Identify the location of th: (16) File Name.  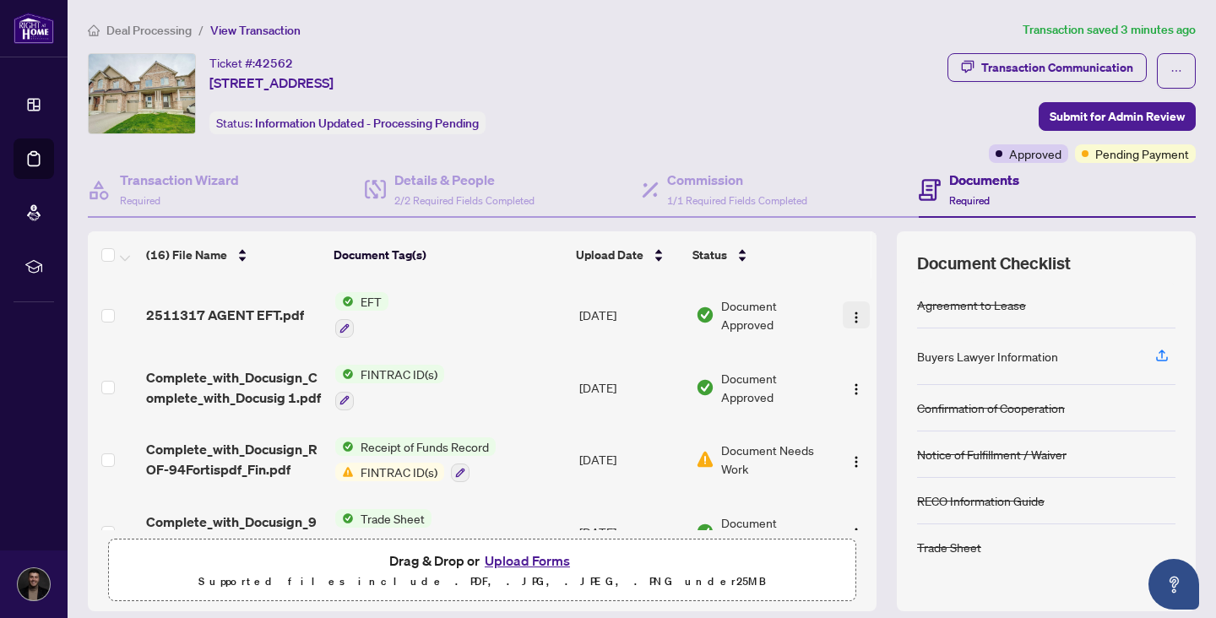
(233, 255).